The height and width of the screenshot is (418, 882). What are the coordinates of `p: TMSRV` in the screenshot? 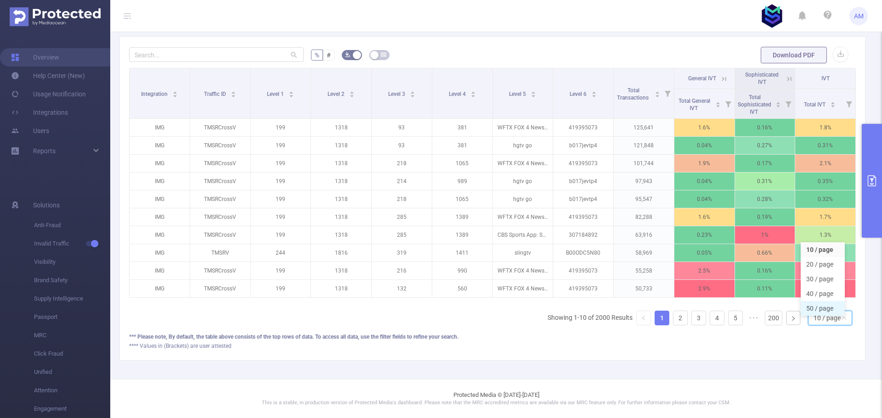 It's located at (220, 253).